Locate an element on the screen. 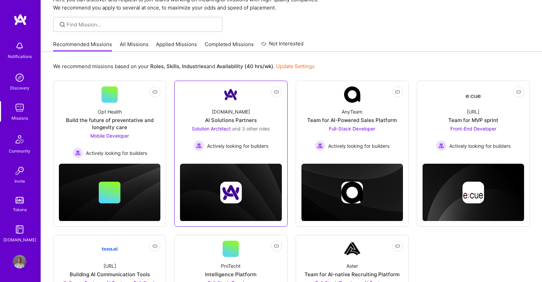 The height and width of the screenshot is (282, 542). div: Team for AI-native Recruiting Platform is located at coordinates (352, 274).